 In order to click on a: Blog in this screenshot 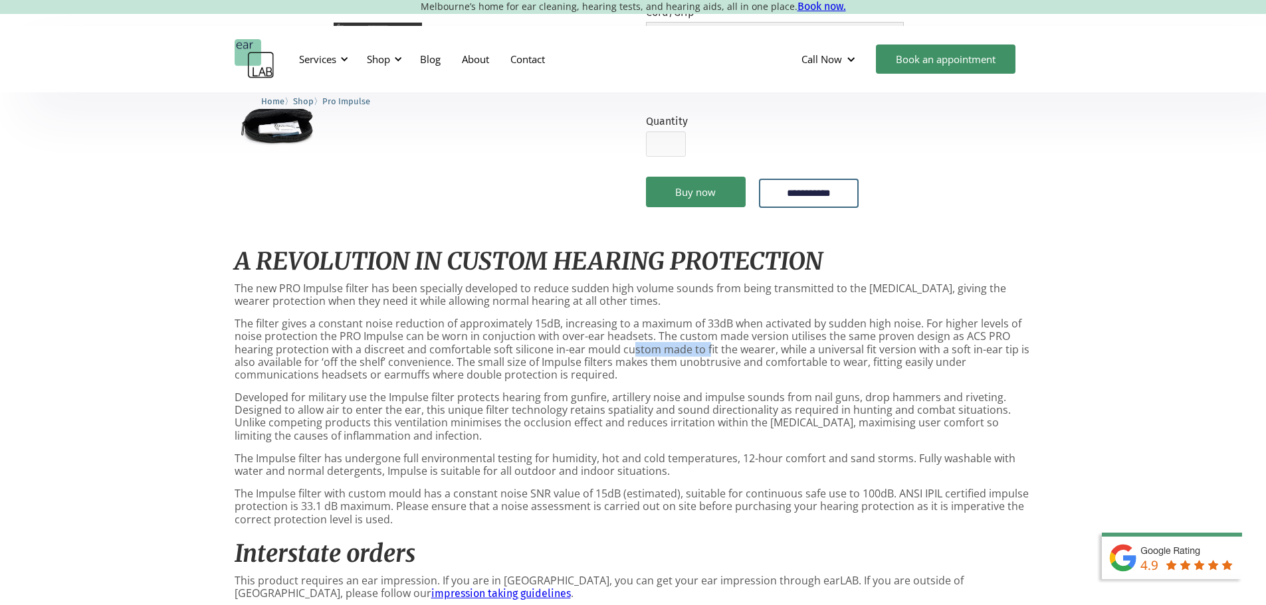, I will do `click(430, 59)`.